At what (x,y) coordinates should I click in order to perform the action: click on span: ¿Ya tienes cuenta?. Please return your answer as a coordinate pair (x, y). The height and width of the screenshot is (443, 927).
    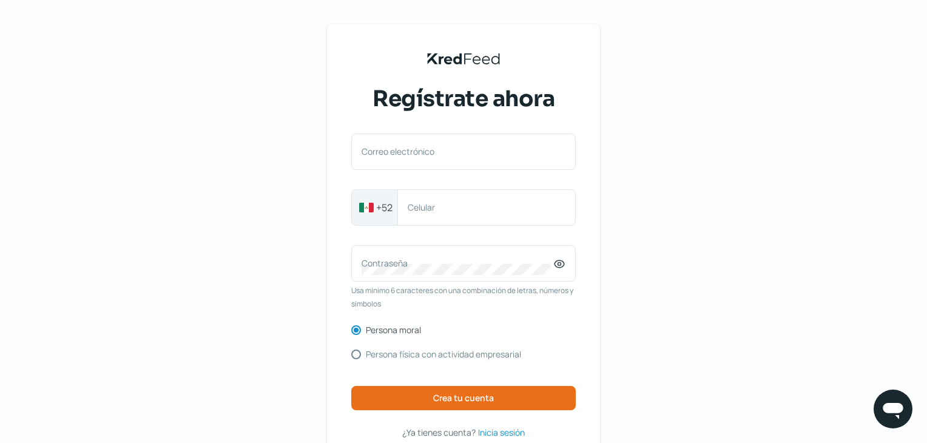
    Looking at the image, I should click on (439, 432).